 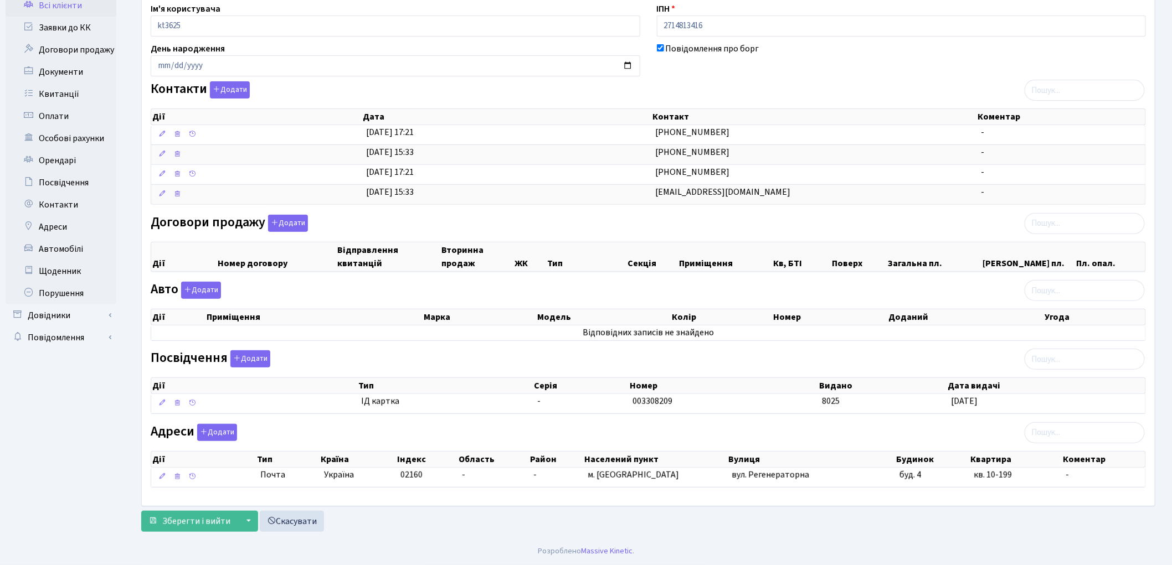 What do you see at coordinates (200, 90) in the screenshot?
I see `label: Контакти` at bounding box center [200, 90].